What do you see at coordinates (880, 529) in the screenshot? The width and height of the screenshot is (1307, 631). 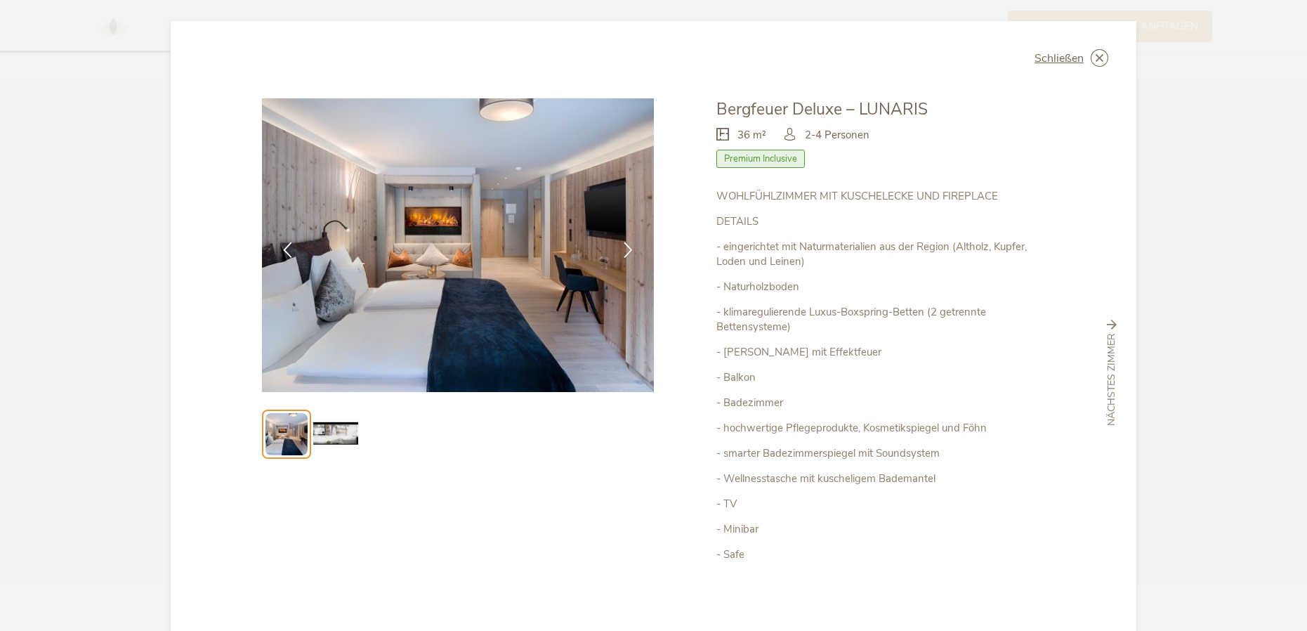 I see `p: - Minibar` at bounding box center [880, 529].